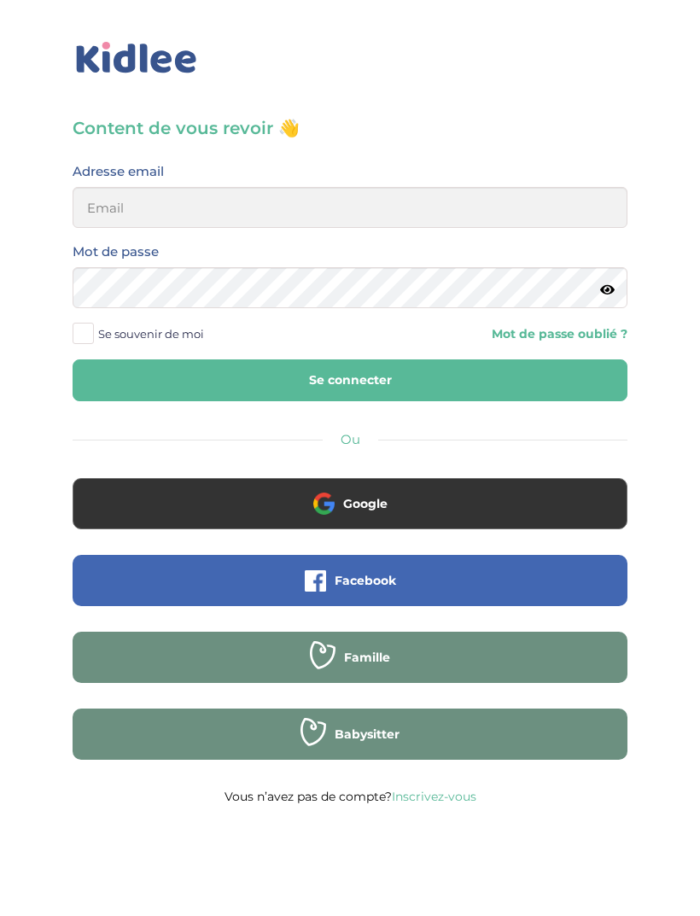 This screenshot has width=700, height=916. I want to click on span: Famille, so click(367, 657).